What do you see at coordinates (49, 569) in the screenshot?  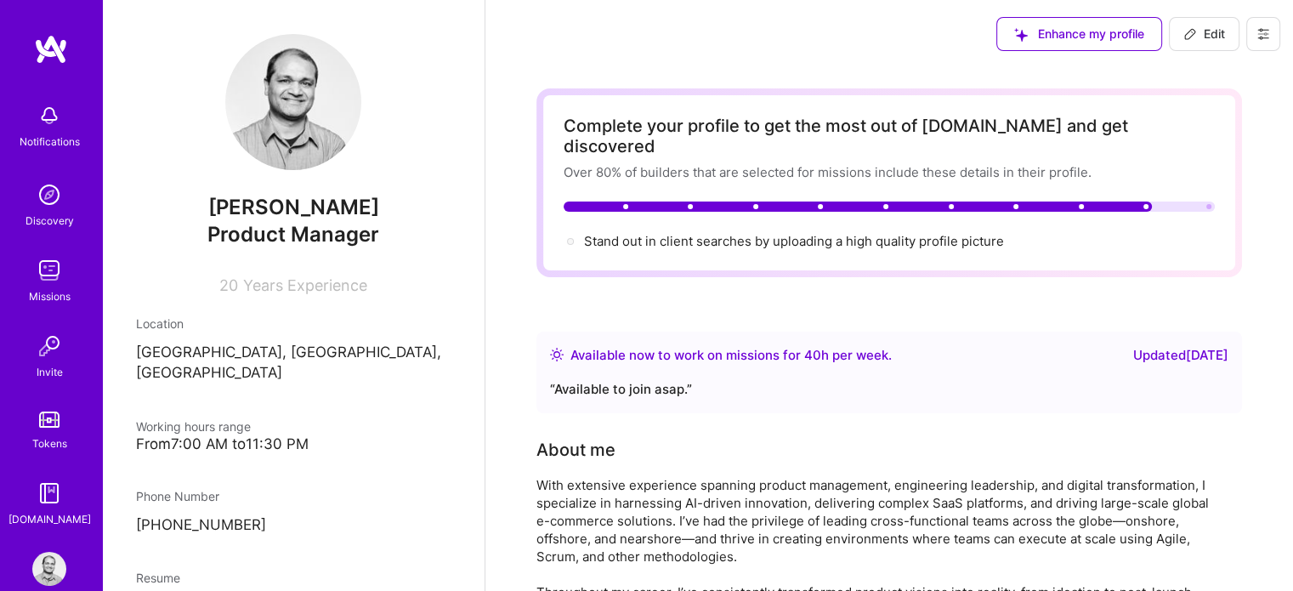 I see `a: User Avatar` at bounding box center [49, 569].